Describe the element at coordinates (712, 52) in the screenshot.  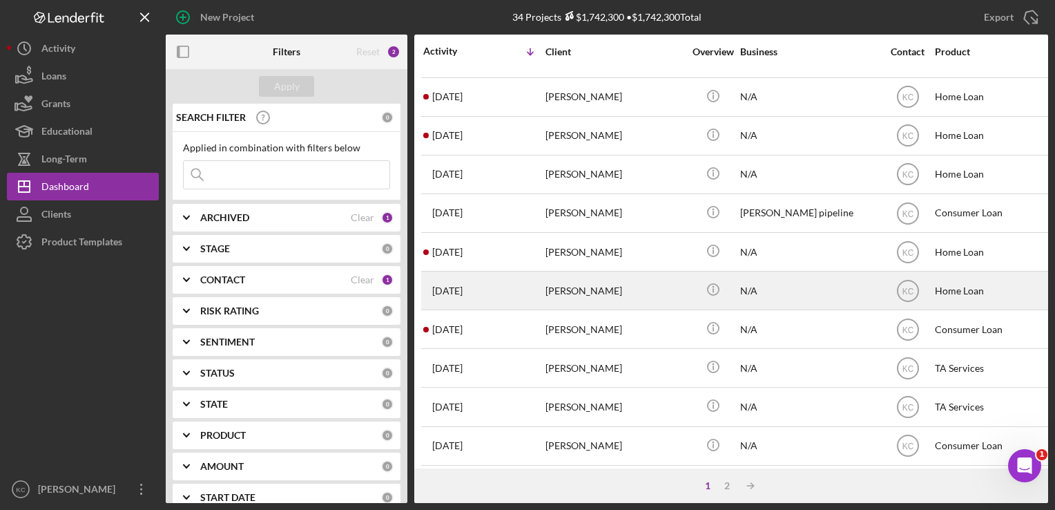
I see `div: Overview` at that location.